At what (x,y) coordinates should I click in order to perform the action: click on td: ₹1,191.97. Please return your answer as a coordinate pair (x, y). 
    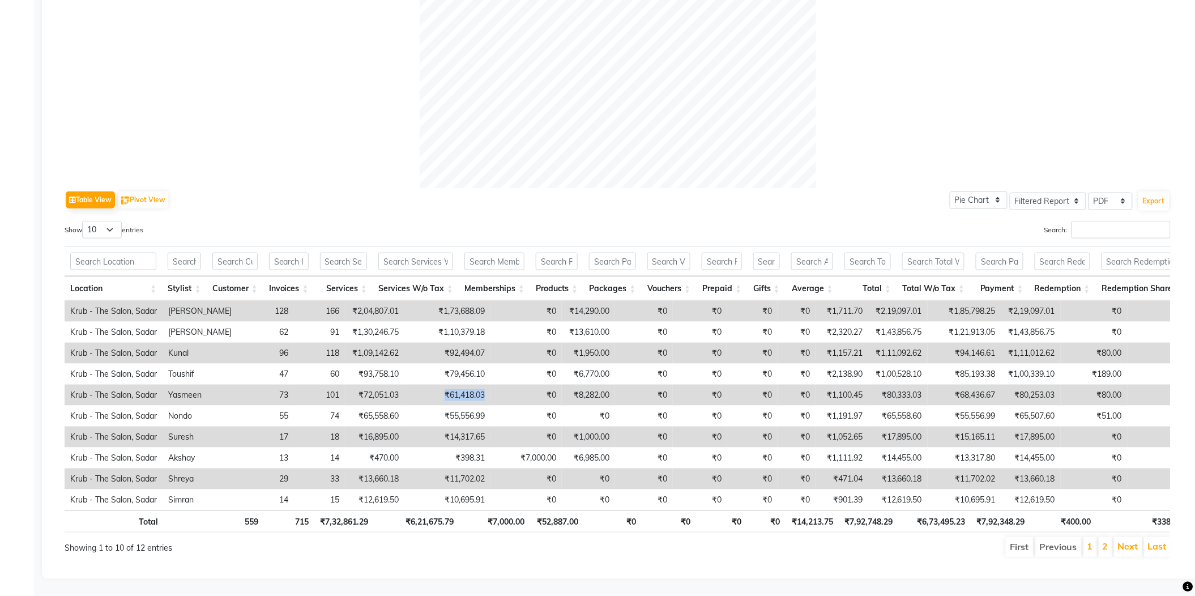
    Looking at the image, I should click on (842, 416).